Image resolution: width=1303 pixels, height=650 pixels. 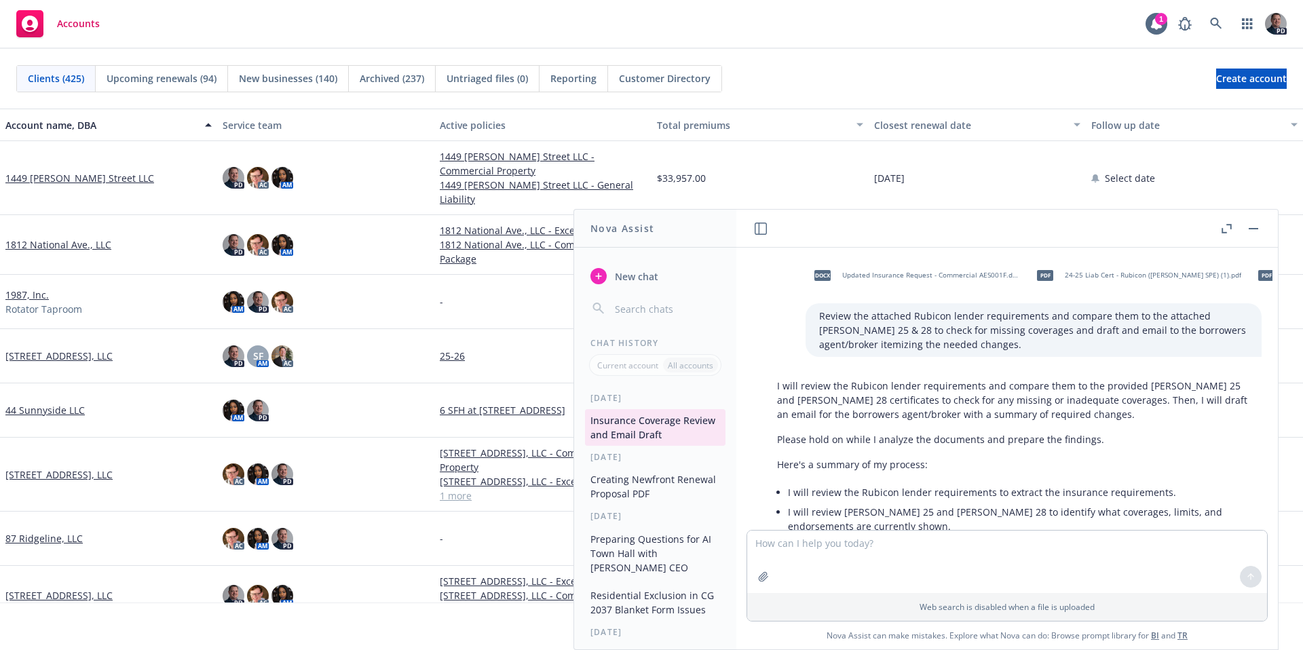 What do you see at coordinates (43, 309) in the screenshot?
I see `span: Rotator Taproom` at bounding box center [43, 309].